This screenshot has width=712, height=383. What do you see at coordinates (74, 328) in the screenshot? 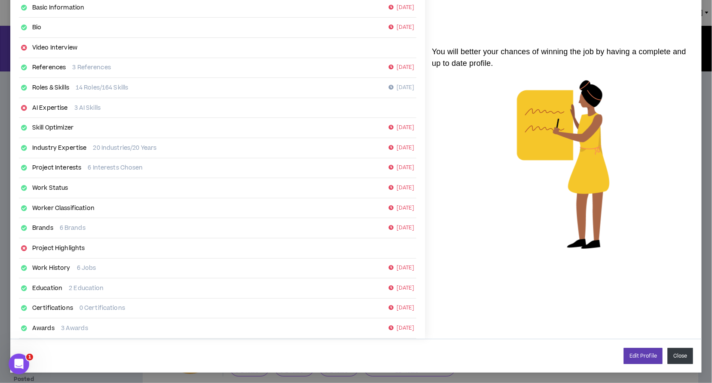
I see `p: 3 Awards` at bounding box center [74, 328].